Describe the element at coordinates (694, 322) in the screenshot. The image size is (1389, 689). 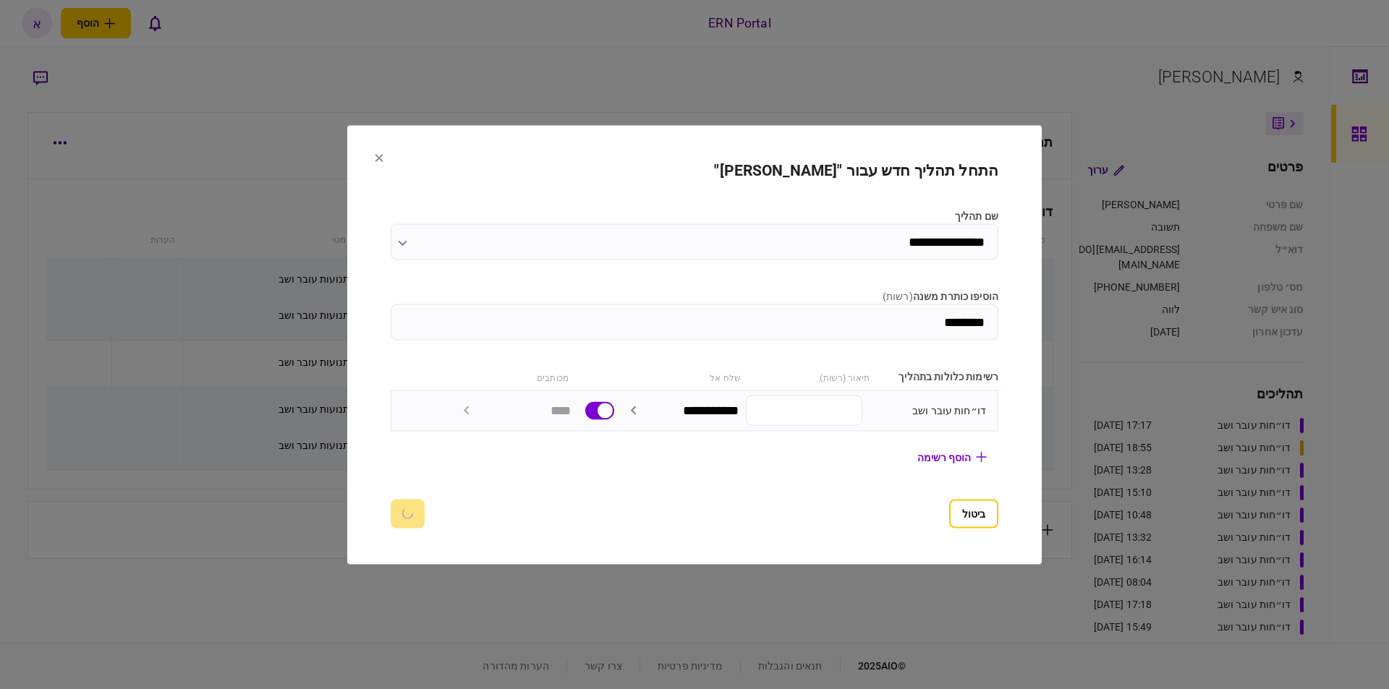
I see `input: הוסיפו כותרת משנה` at that location.